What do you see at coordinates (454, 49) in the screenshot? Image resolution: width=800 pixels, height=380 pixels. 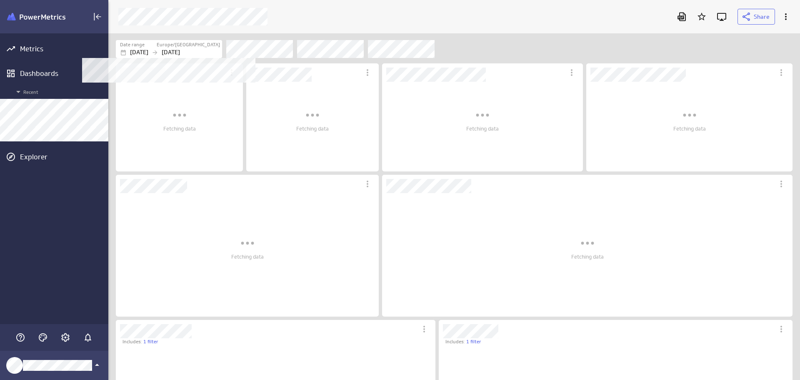 I see `div: Filters` at bounding box center [454, 49].